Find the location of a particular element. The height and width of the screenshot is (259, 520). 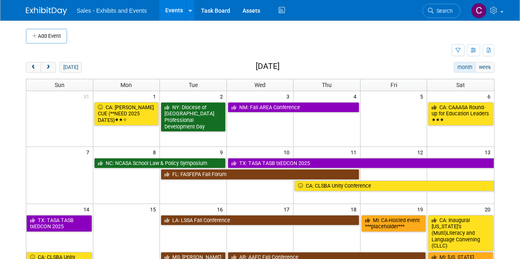

a: CA: CLSBA Unity Conference is located at coordinates (393, 186).